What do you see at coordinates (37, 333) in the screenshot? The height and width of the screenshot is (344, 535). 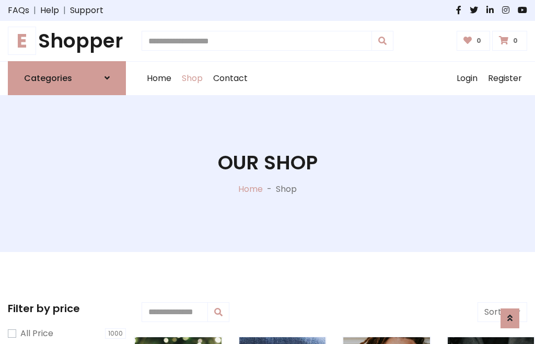 I see `label: All Price` at bounding box center [37, 333].